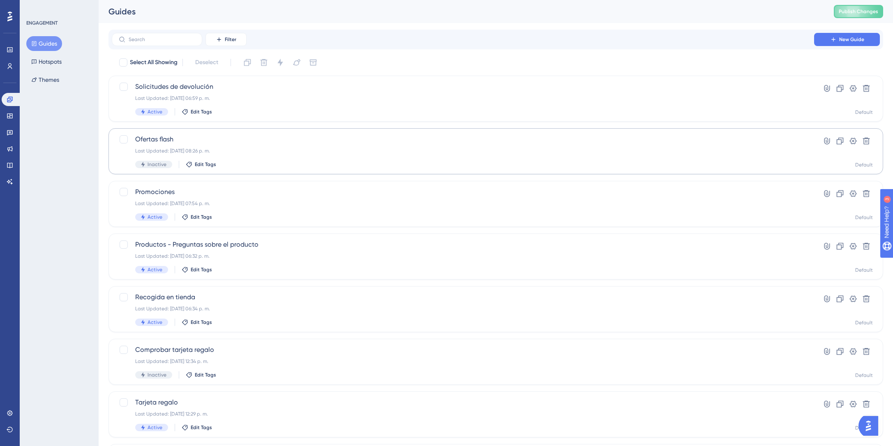  I want to click on div: Guides, so click(461, 12).